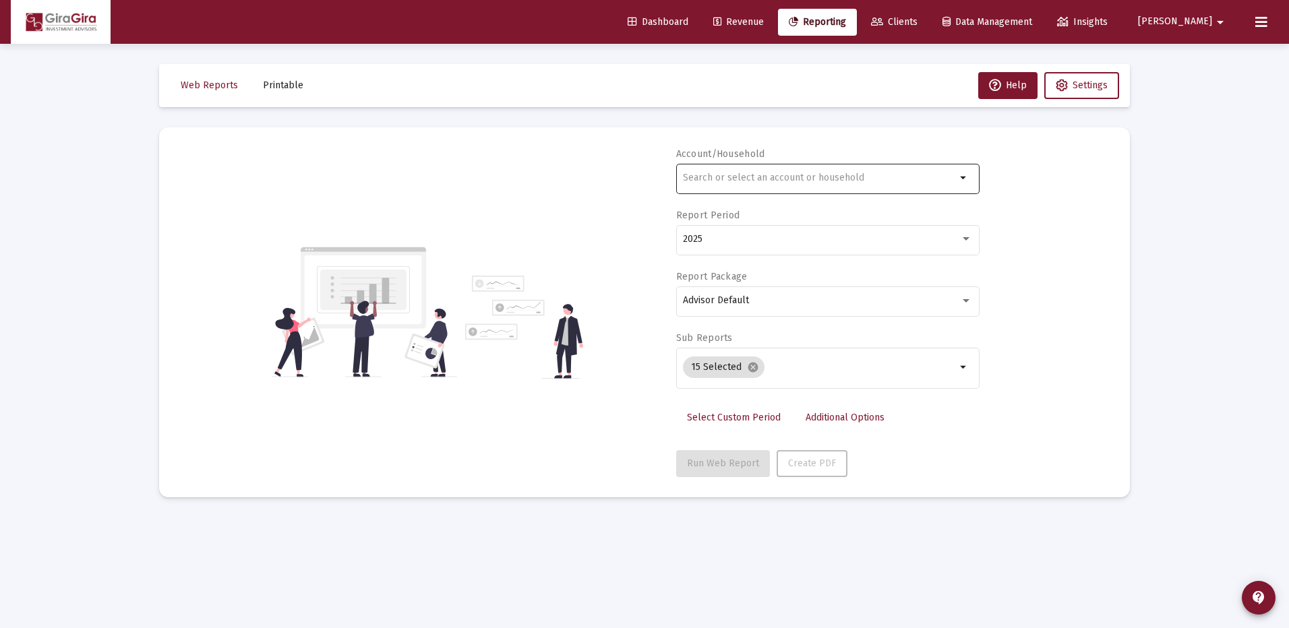  Describe the element at coordinates (738, 22) in the screenshot. I see `span: Revenue` at that location.